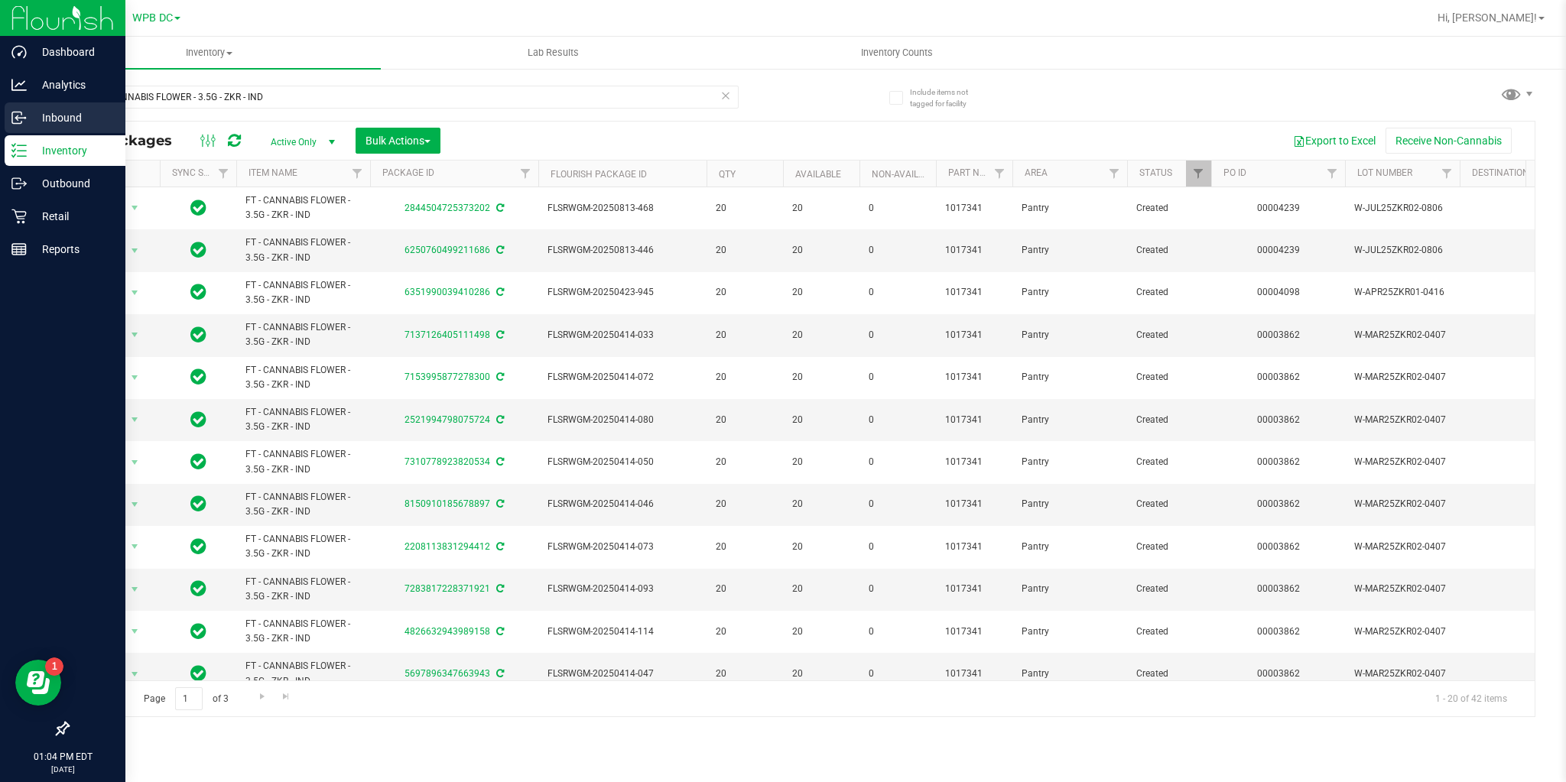 This screenshot has height=782, width=1566. I want to click on a: Go to the last page, so click(286, 697).